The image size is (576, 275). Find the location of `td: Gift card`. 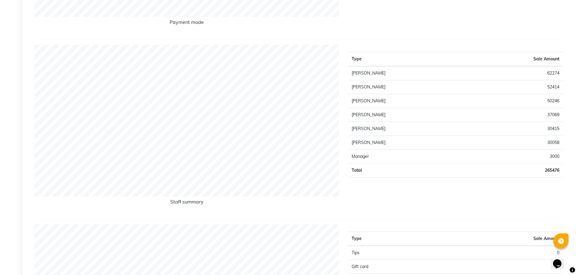

td: Gift card is located at coordinates (401, 267).